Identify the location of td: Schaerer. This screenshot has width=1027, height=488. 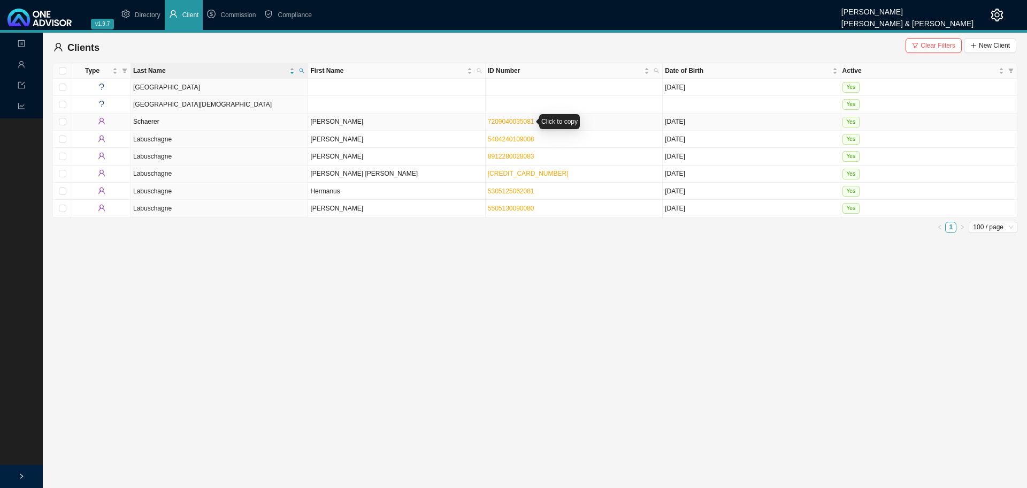
(219, 122).